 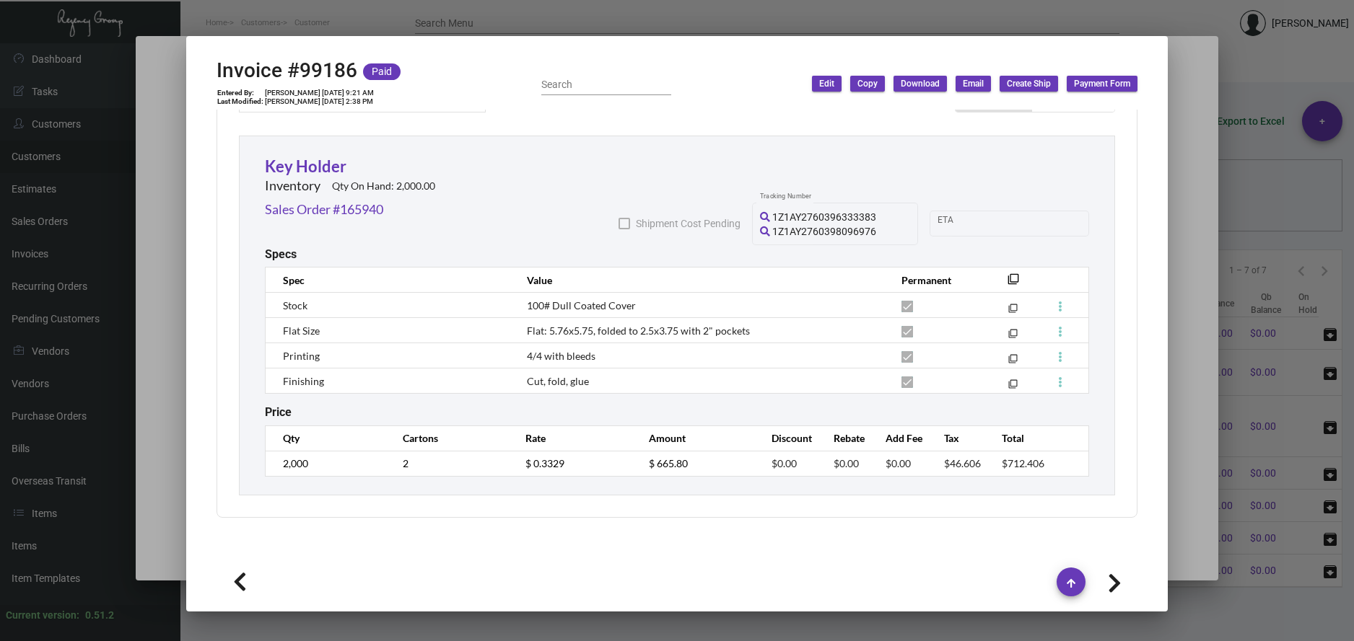 I want to click on span: $712.406, so click(x=1022, y=463).